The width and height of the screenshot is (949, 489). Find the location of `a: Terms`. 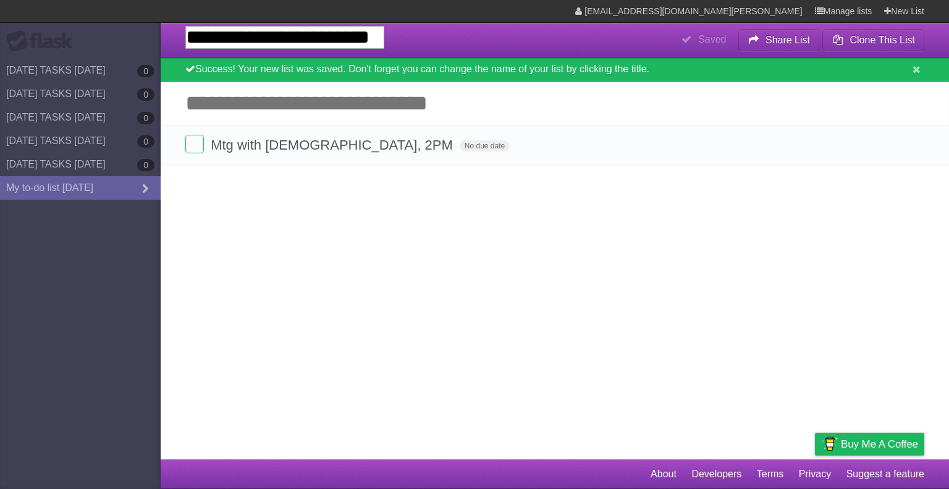

a: Terms is located at coordinates (770, 474).